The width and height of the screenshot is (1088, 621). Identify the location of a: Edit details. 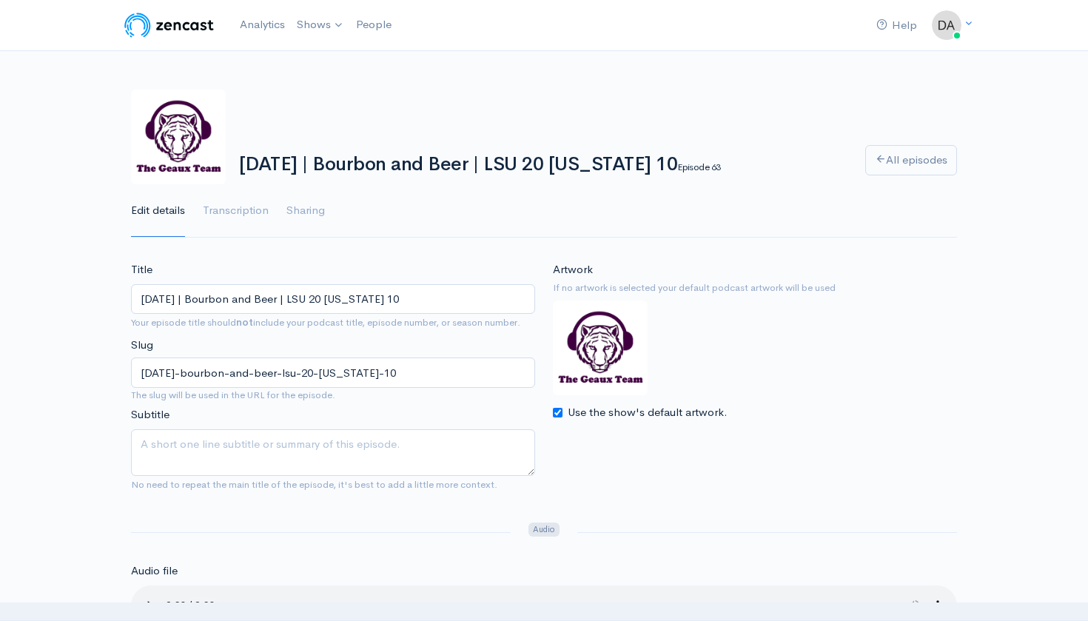
(158, 211).